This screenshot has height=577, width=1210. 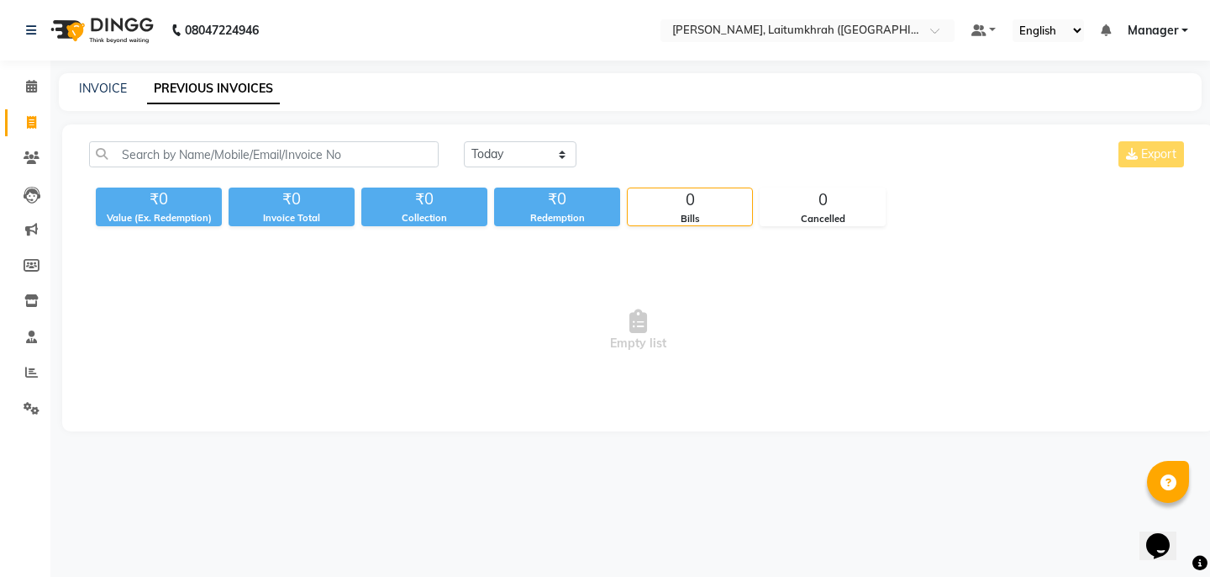 I want to click on div: Cancelled, so click(x=823, y=219).